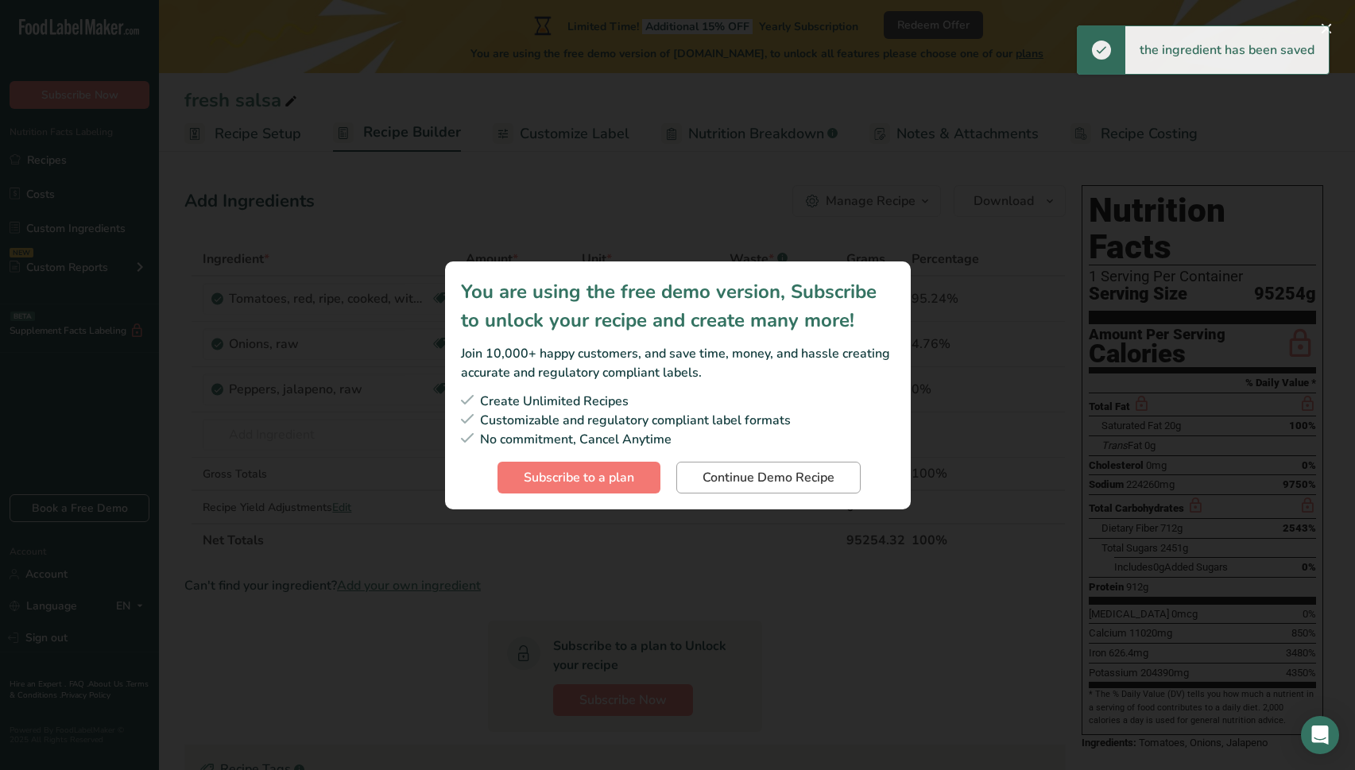 The image size is (1355, 770). I want to click on div: Customizable and regulatory compliant label formats, so click(678, 420).